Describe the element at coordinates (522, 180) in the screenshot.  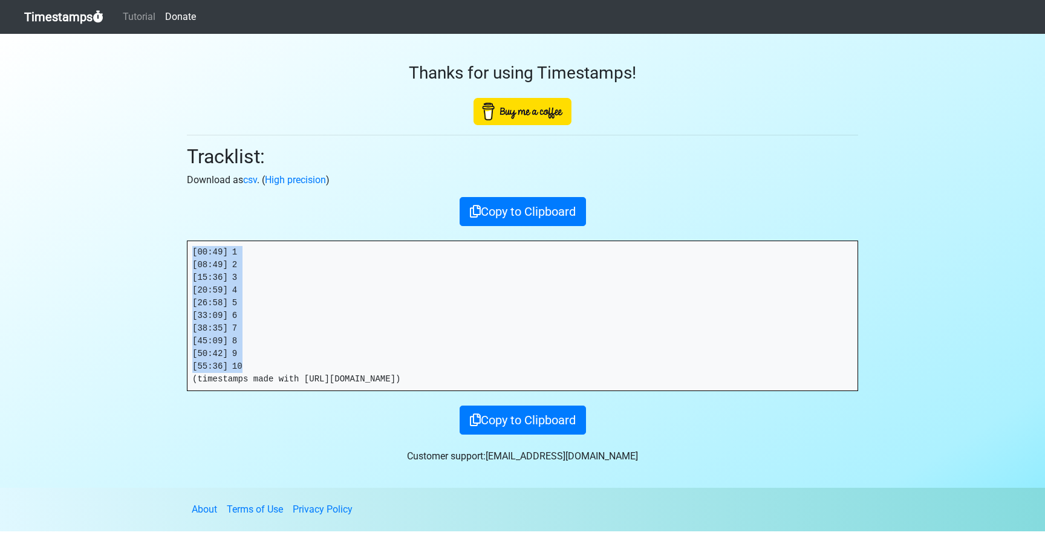
I see `p: Download as . ( )` at that location.